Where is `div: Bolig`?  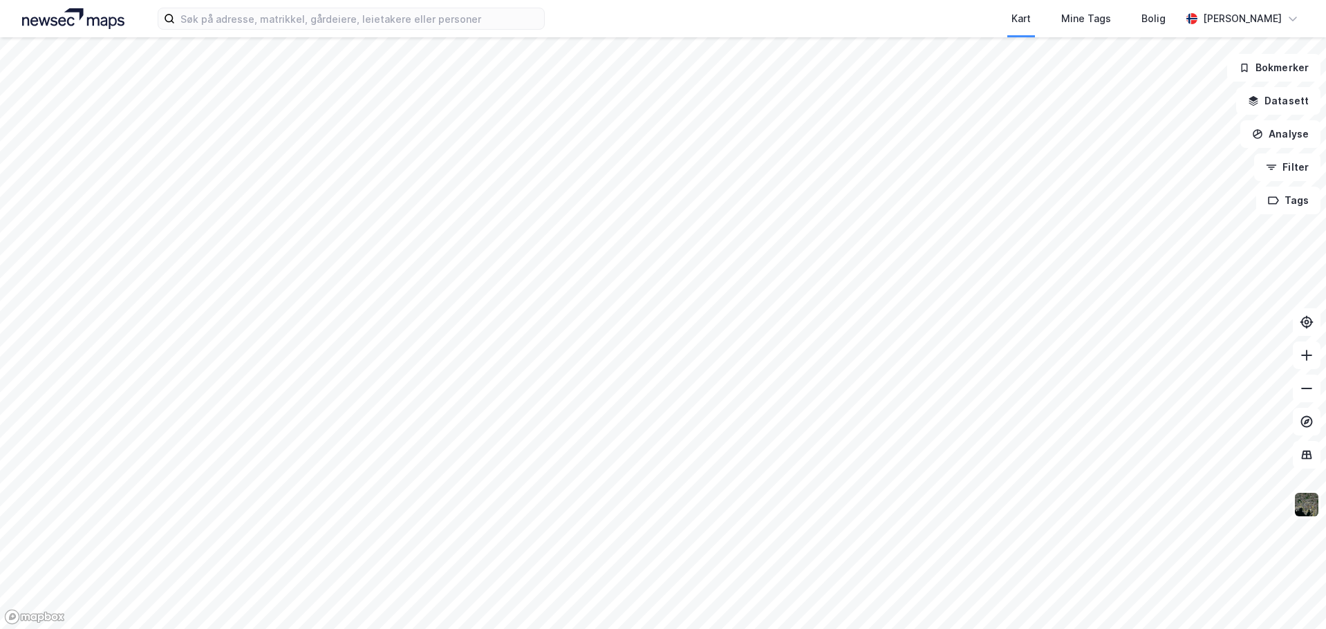
div: Bolig is located at coordinates (1153, 19).